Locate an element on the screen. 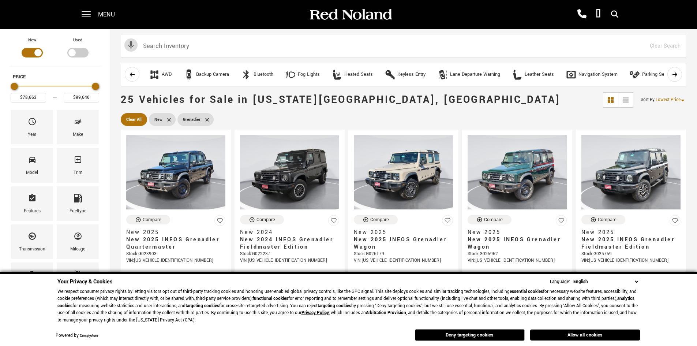 The width and height of the screenshot is (697, 346). div: Stock : G022237 is located at coordinates (289, 254).